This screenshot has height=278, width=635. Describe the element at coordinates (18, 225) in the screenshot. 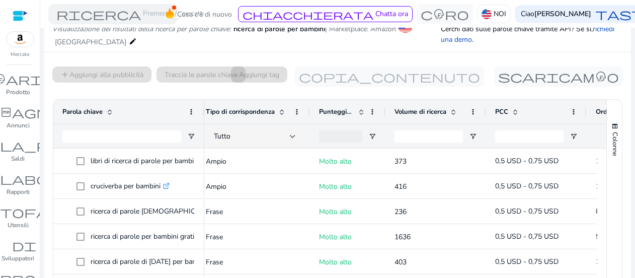

I see `font: Utensili` at that location.